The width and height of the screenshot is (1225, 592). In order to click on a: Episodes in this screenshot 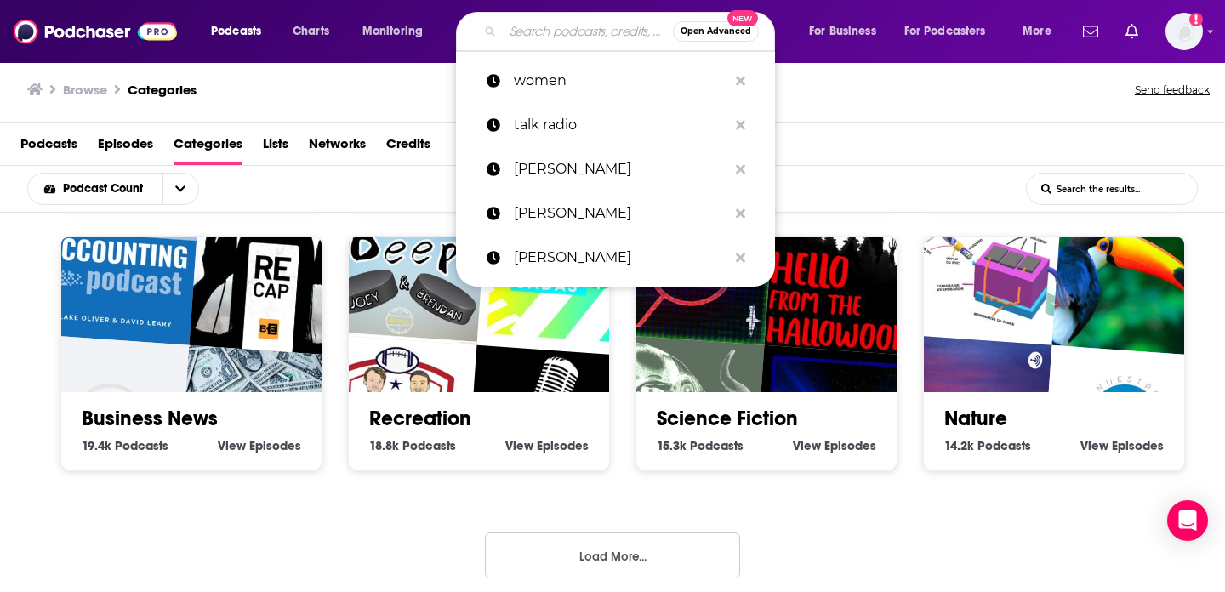, I will do `click(125, 147)`.